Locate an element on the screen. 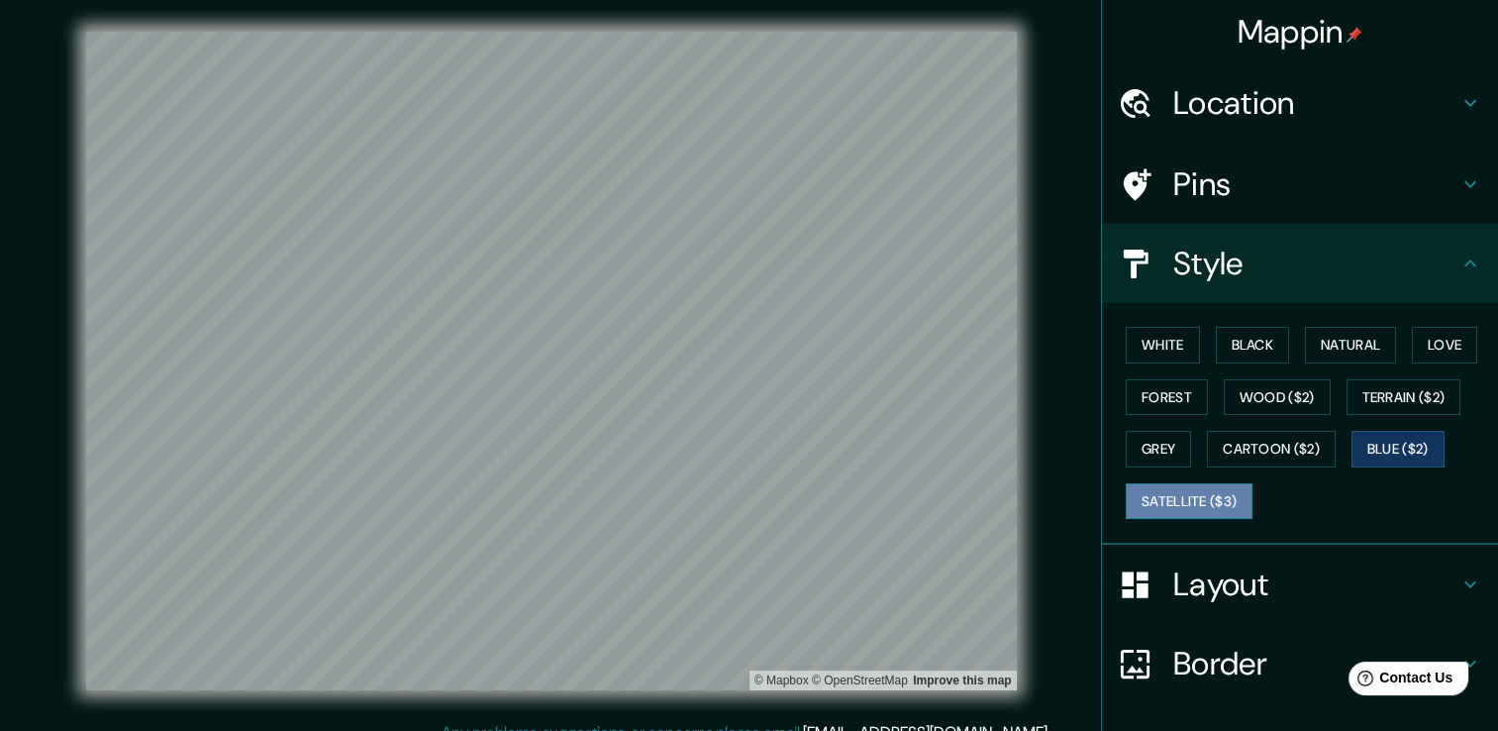 This screenshot has height=731, width=1498. div: Layout is located at coordinates (1300, 584).